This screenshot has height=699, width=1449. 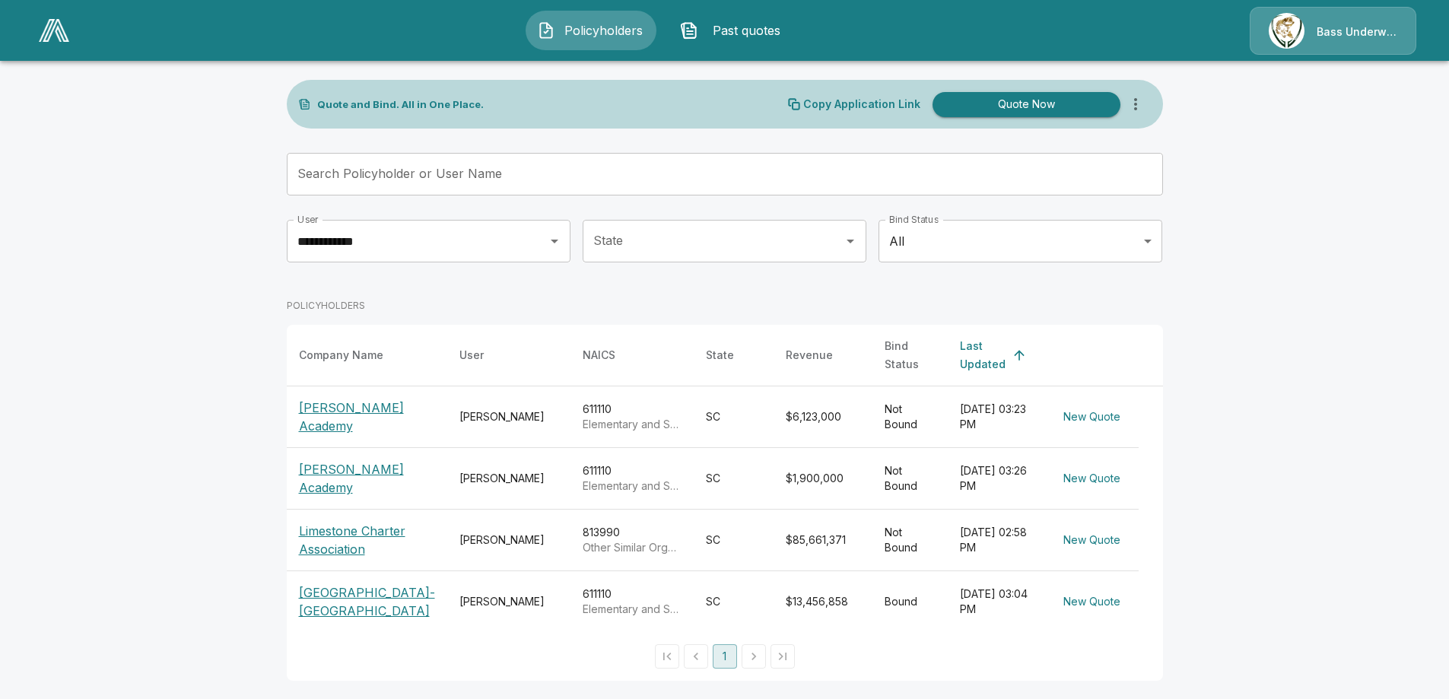 What do you see at coordinates (734, 30) in the screenshot?
I see `button: Past quotes IconPast quotes` at bounding box center [734, 30].